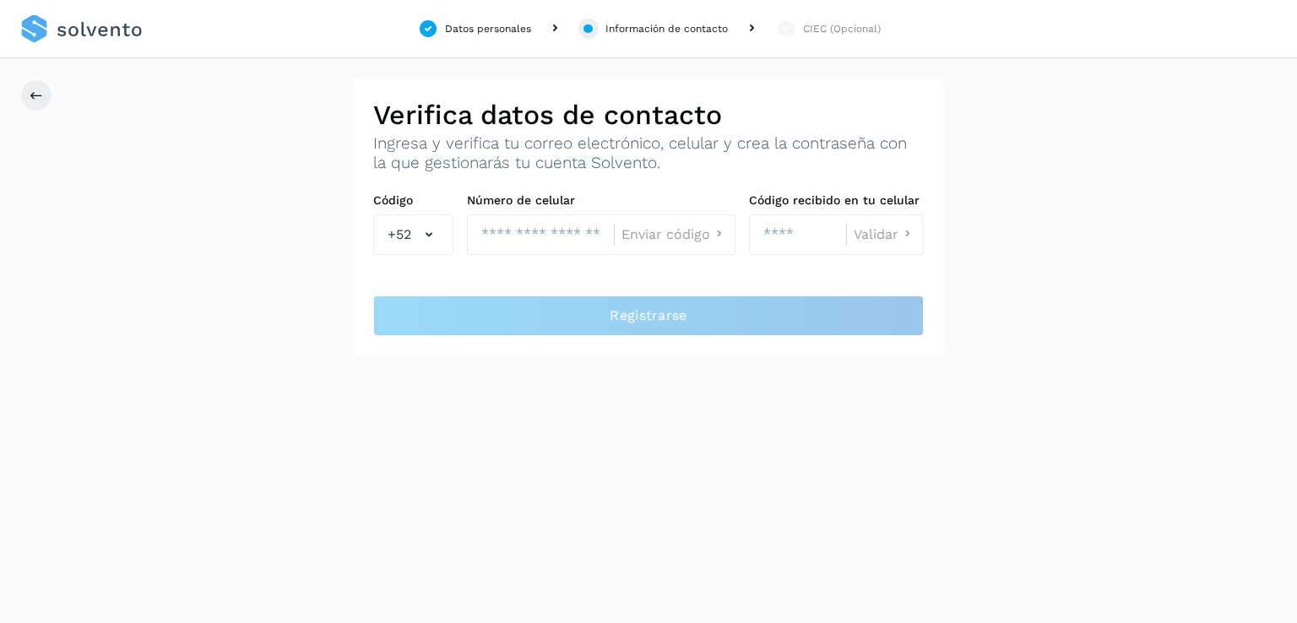  Describe the element at coordinates (488, 29) in the screenshot. I see `div: Datos personales` at that location.